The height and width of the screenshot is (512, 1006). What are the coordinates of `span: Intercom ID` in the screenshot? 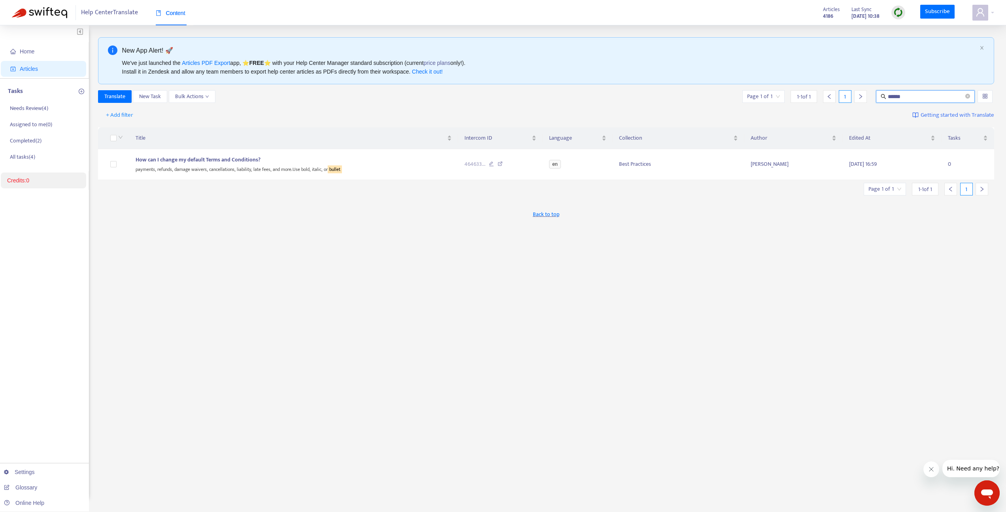 It's located at (497, 138).